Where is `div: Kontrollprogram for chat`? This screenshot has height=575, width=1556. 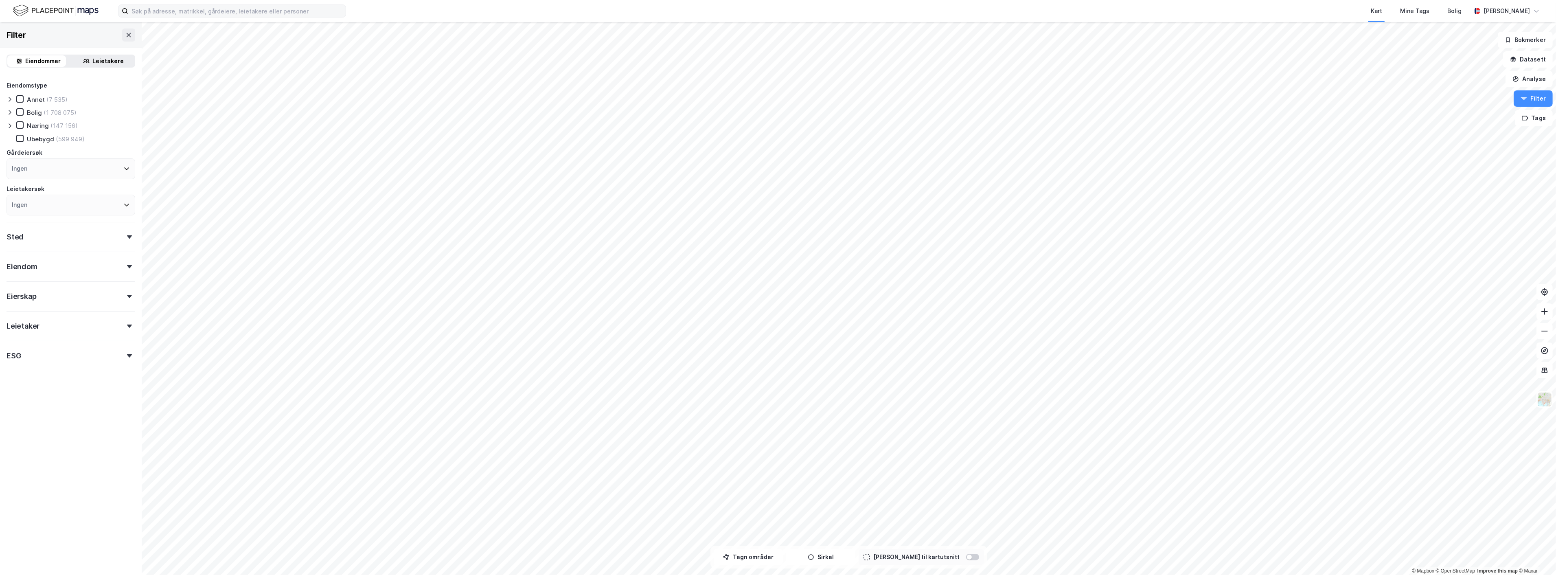 div: Kontrollprogram for chat is located at coordinates (1535, 555).